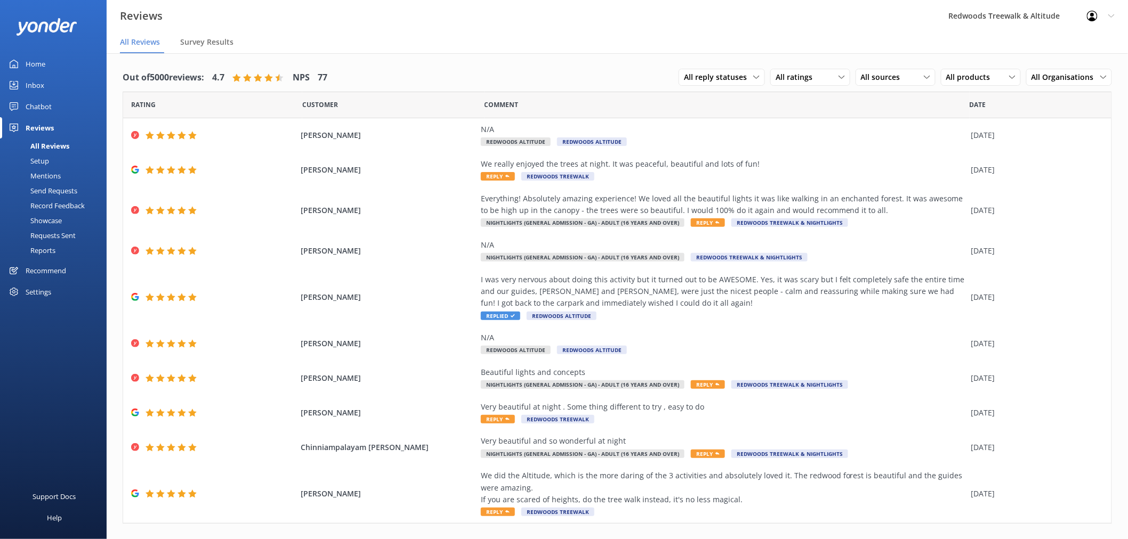 This screenshot has height=539, width=1128. What do you see at coordinates (56, 206) in the screenshot?
I see `a: Record Feedback` at bounding box center [56, 206].